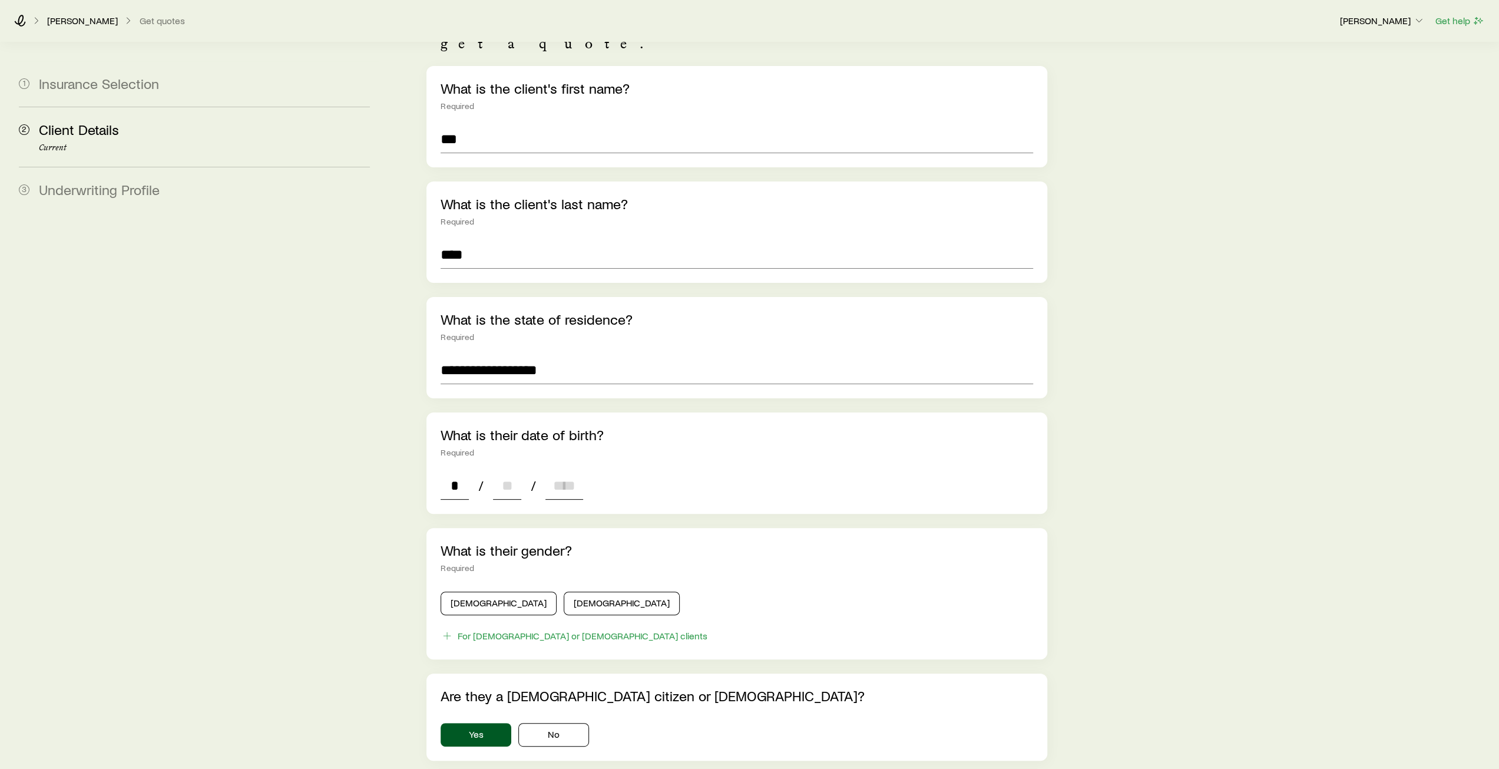  I want to click on span: Underwriting Profile, so click(99, 189).